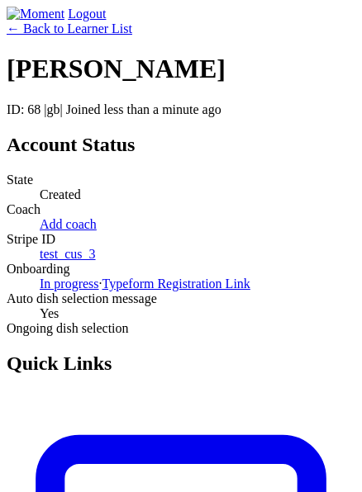 Image resolution: width=362 pixels, height=492 pixels. Describe the element at coordinates (176, 283) in the screenshot. I see `a: Typeform Registration Link` at that location.